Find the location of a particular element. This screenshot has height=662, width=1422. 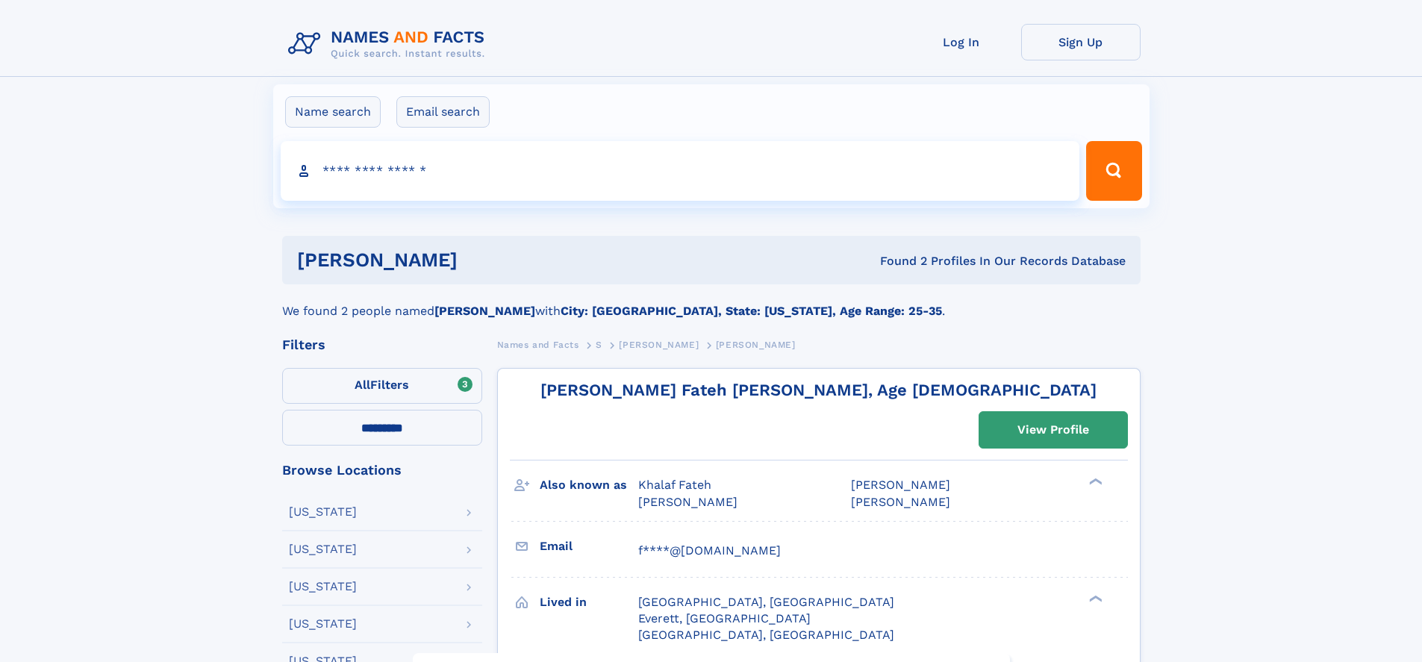

h3: Lived in is located at coordinates (589, 603).